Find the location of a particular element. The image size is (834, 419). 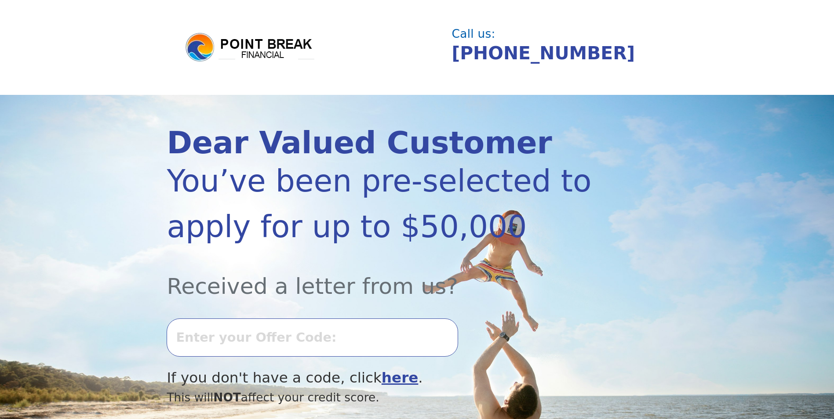

div: You’ve been pre-selected to apply for up to $50,000 is located at coordinates (379, 204).